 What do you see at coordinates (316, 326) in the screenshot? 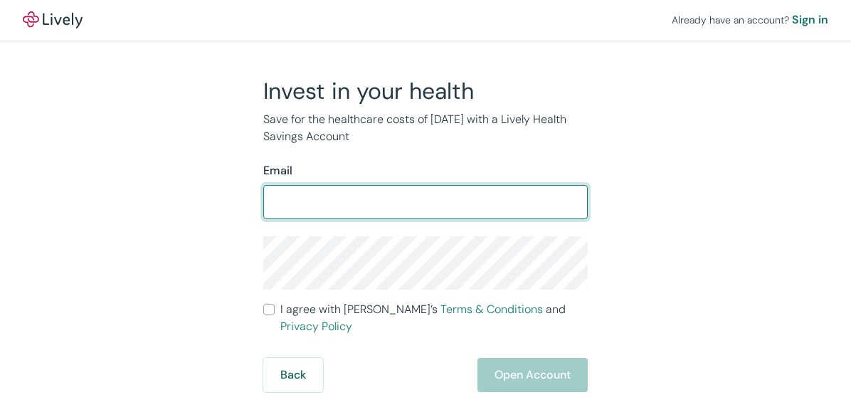
I see `a: Privacy Policy` at bounding box center [316, 326].